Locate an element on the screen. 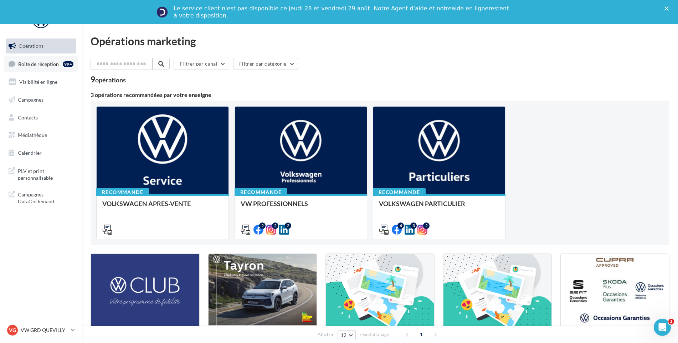  div: 4 is located at coordinates (400, 225).